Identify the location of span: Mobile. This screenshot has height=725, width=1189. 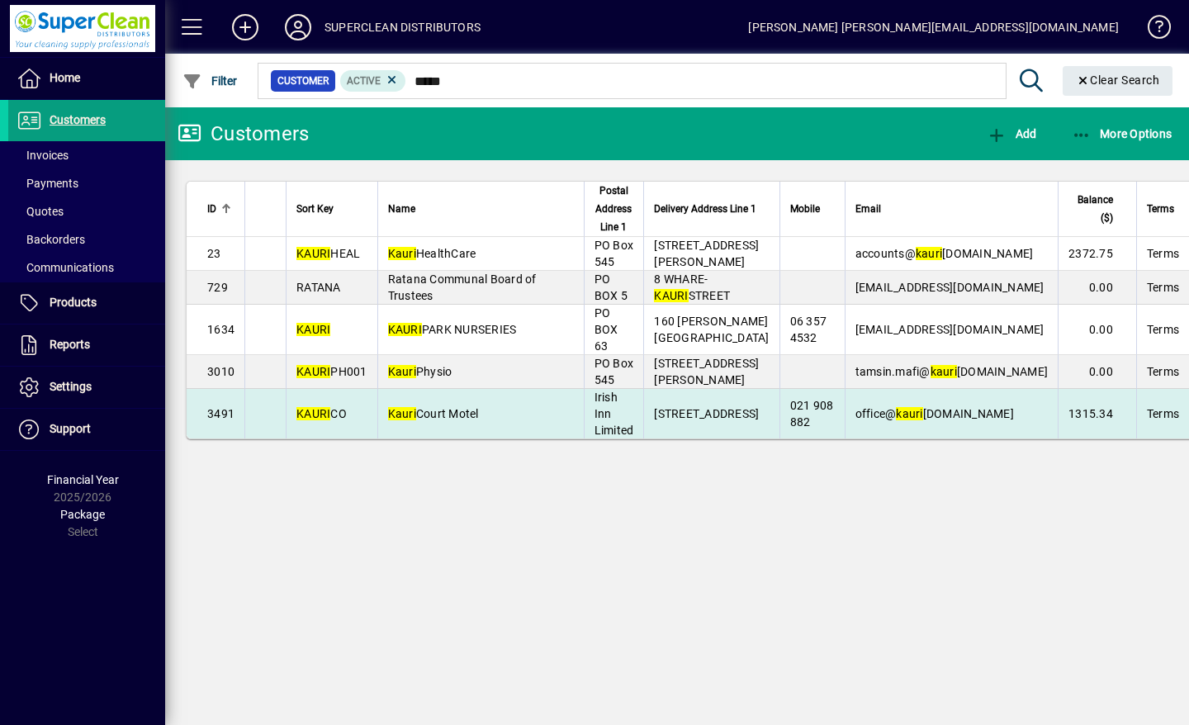
(805, 209).